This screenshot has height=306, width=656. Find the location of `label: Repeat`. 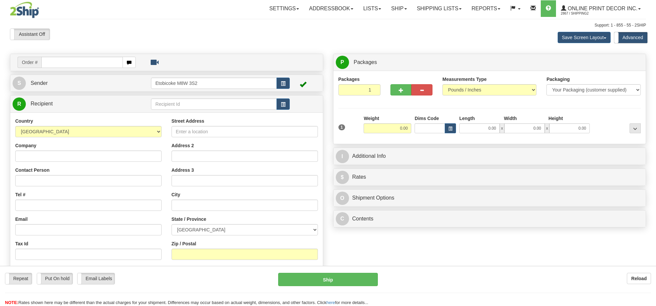

label: Repeat is located at coordinates (19, 278).